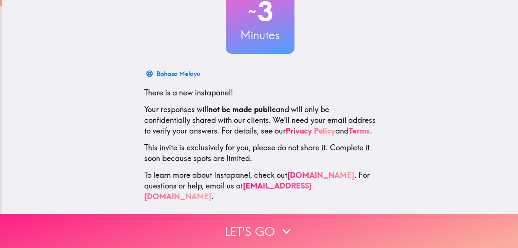  Describe the element at coordinates (260, 153) in the screenshot. I see `p: This invite is exclusively for you, please do not share it. Complete it soon because spots are li...` at that location.